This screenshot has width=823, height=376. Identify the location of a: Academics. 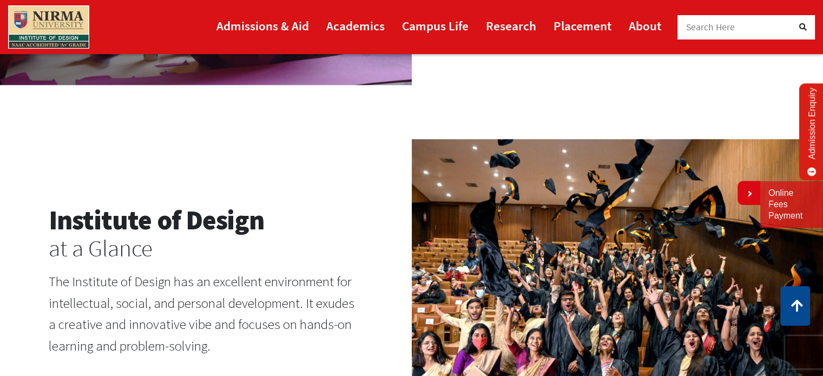
(356, 25).